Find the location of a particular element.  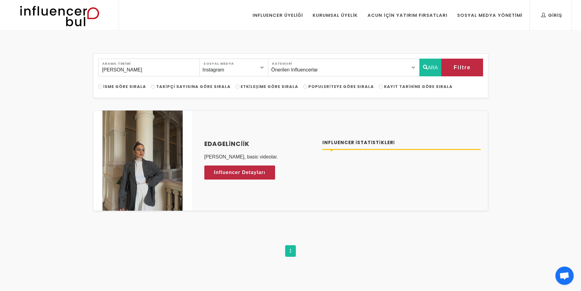

button: Filtre is located at coordinates (462, 67).